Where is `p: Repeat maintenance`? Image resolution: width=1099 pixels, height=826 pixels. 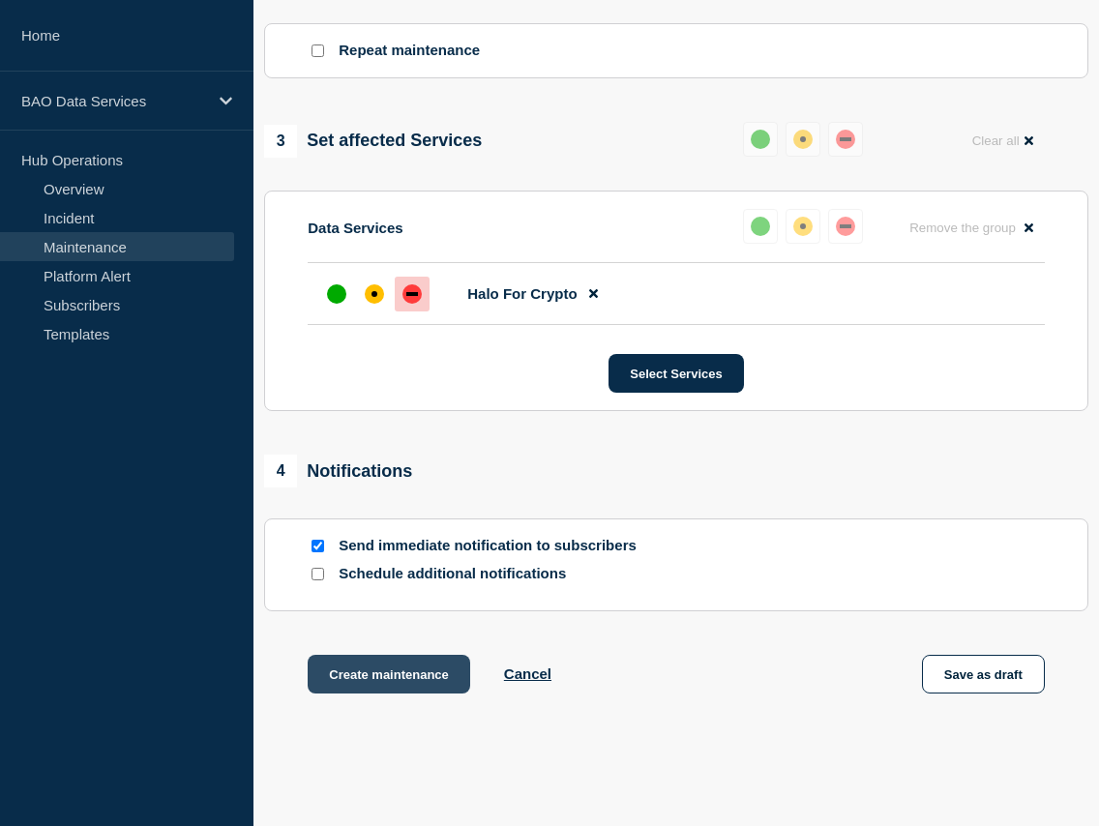
p: Repeat maintenance is located at coordinates (409, 50).